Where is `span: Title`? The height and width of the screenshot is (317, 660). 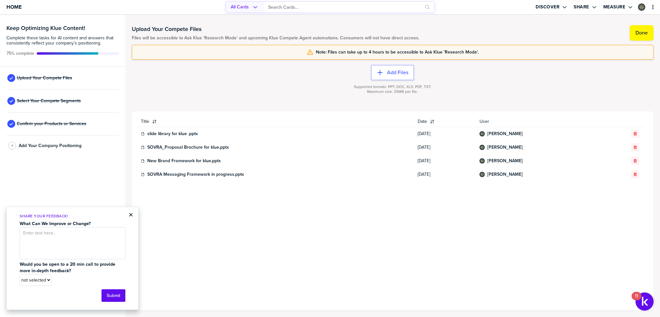 span: Title is located at coordinates (145, 121).